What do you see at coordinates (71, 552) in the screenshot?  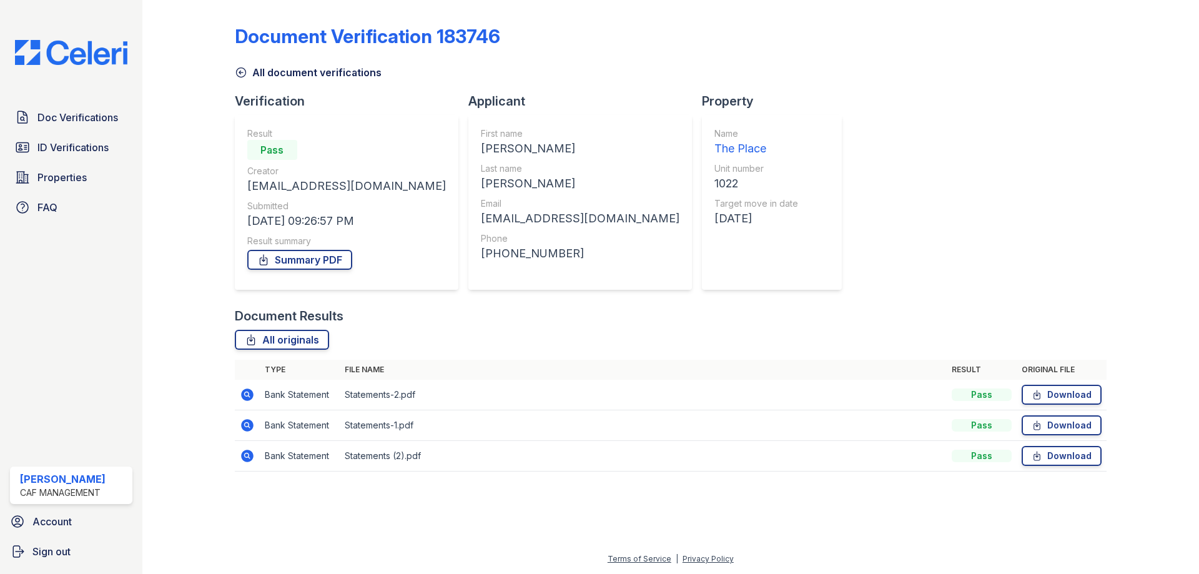 I see `button: Sign out` at bounding box center [71, 552].